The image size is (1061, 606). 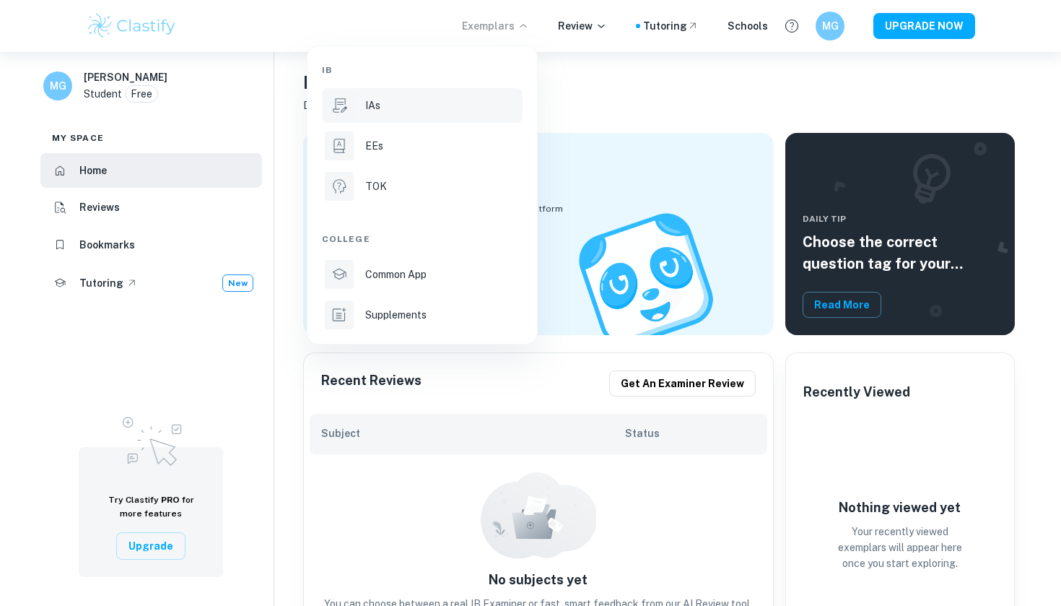 I want to click on p: Common App, so click(x=396, y=274).